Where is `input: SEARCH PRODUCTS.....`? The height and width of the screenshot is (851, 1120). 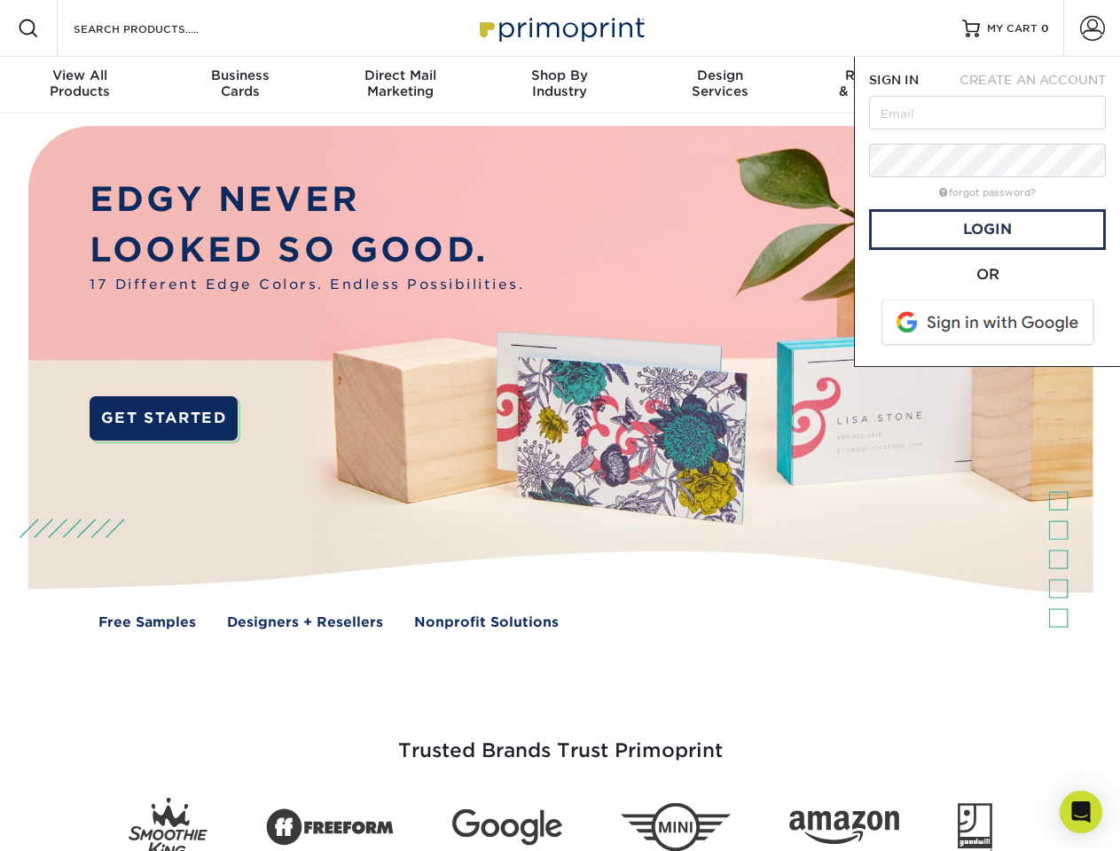 input: SEARCH PRODUCTS..... is located at coordinates (158, 28).